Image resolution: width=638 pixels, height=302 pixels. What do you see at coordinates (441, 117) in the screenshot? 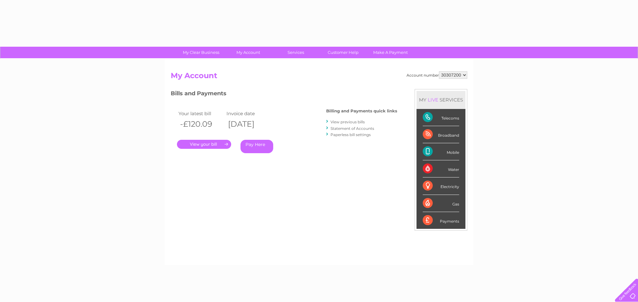
I see `div: Telecoms` at bounding box center [441, 117].